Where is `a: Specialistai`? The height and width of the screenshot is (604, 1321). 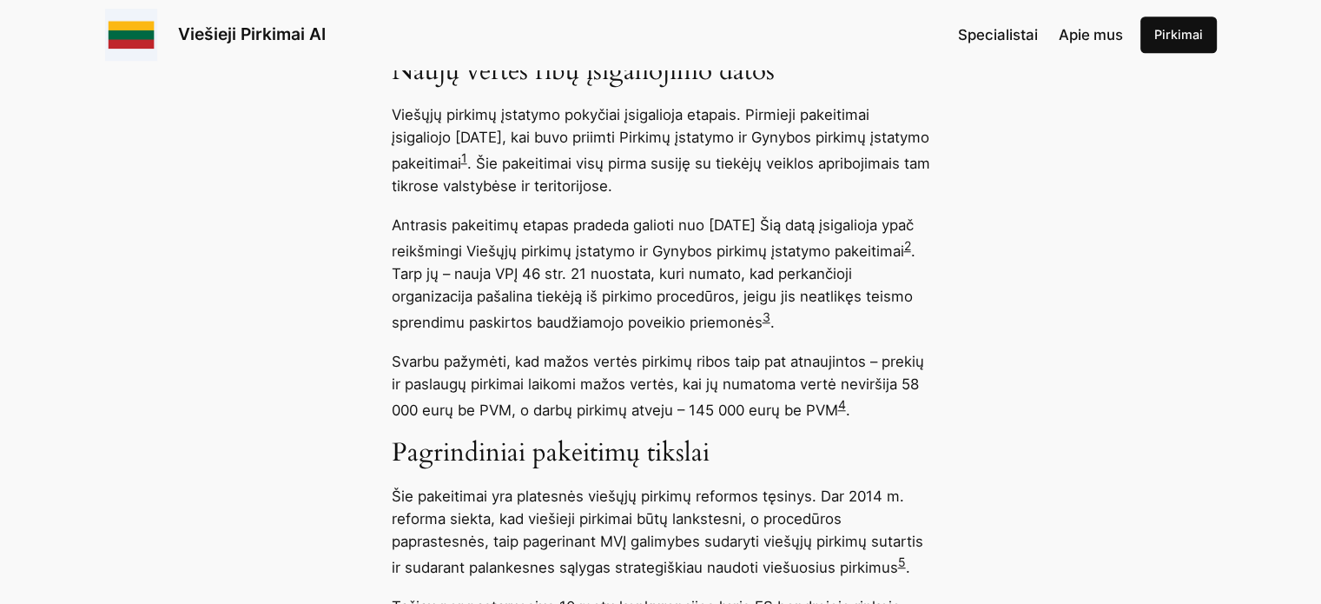 a: Specialistai is located at coordinates (998, 35).